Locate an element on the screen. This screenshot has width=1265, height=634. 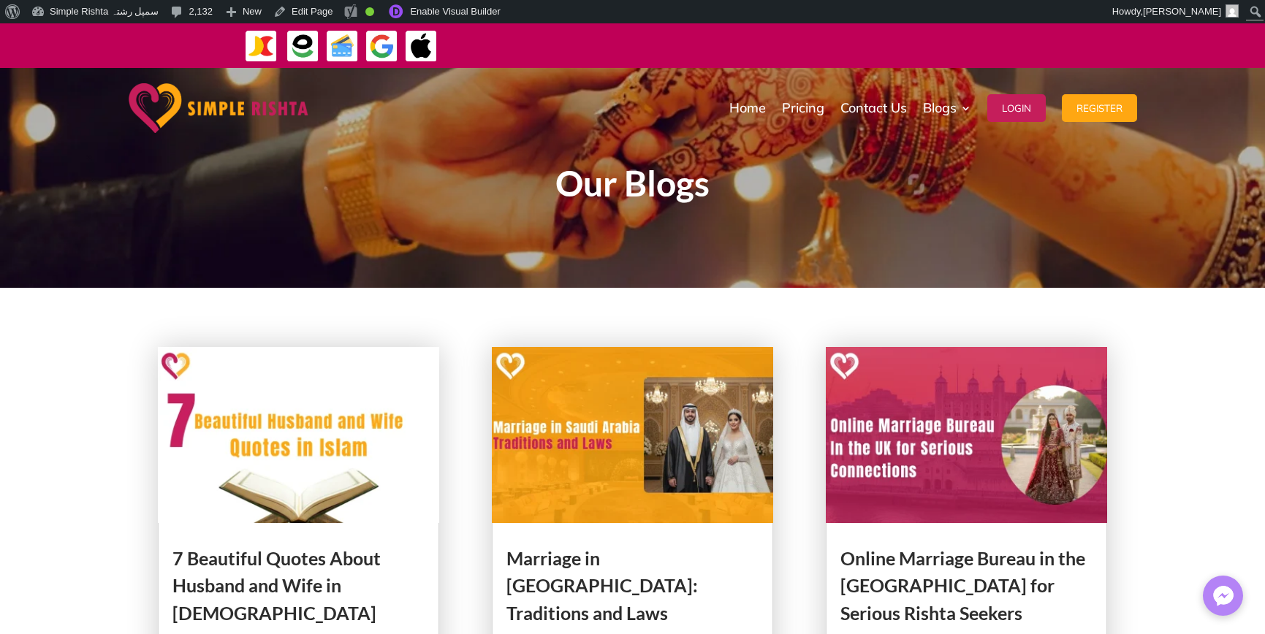
img: Marriage in Saudi Arabia: Traditions and Laws is located at coordinates (633, 435).